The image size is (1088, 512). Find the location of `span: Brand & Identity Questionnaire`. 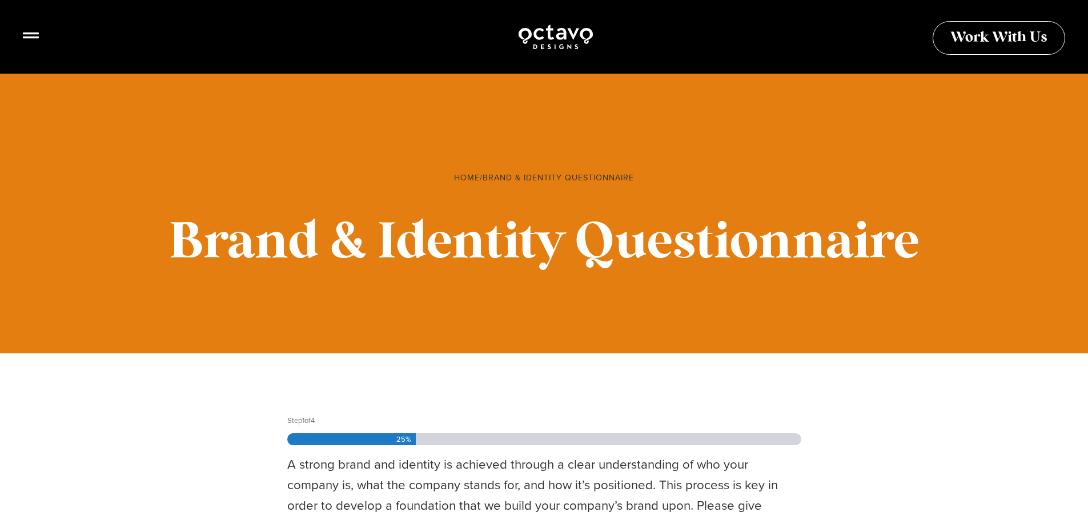

span: Brand & Identity Questionnaire is located at coordinates (558, 178).